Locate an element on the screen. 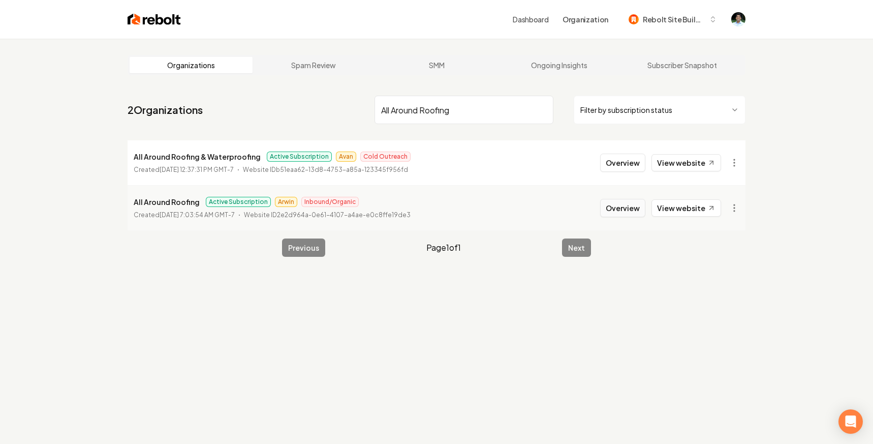 The width and height of the screenshot is (873, 444). a: Ongoing Insights is located at coordinates (559, 65).